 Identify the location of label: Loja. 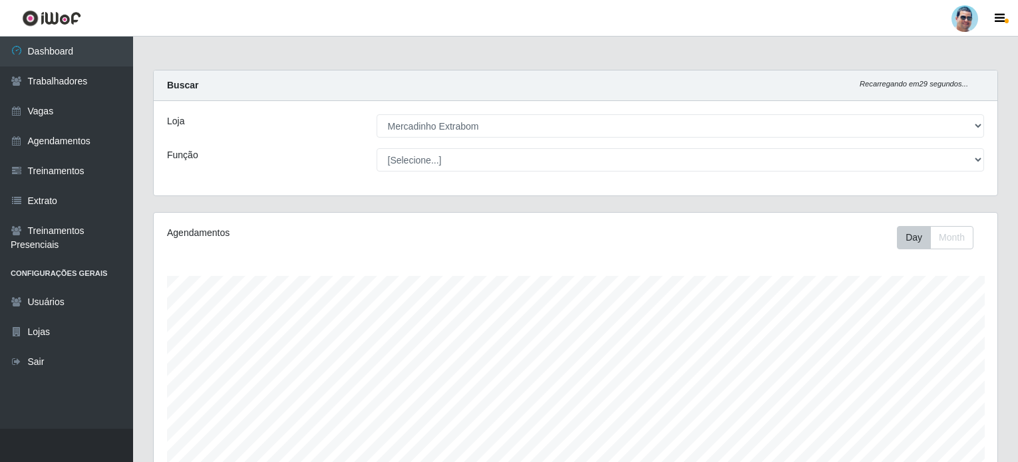
(176, 121).